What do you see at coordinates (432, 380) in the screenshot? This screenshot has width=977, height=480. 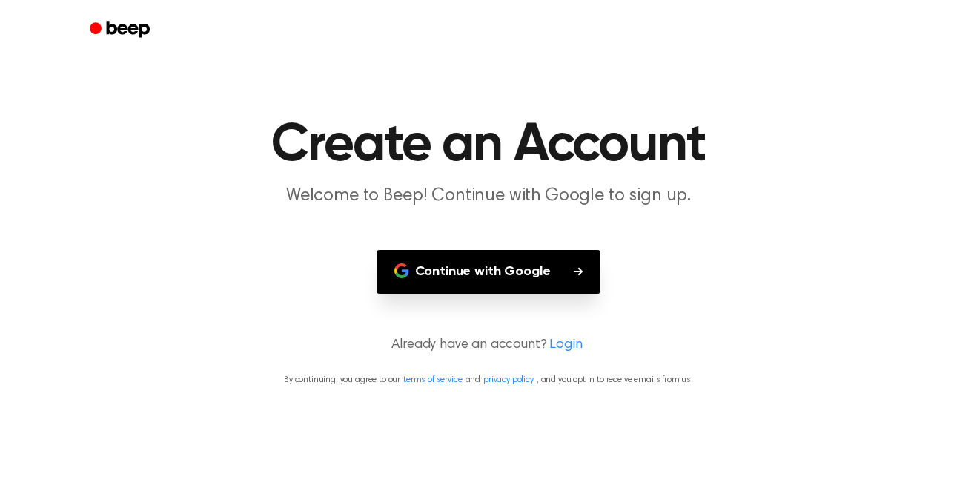 I see `a: terms of service` at bounding box center [432, 380].